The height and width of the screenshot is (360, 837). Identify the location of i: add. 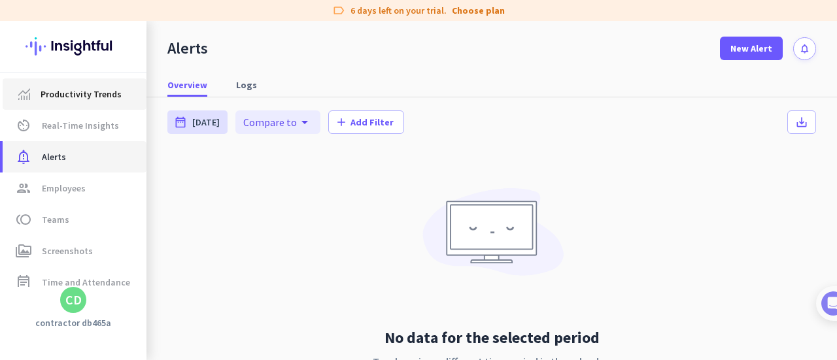
(341, 122).